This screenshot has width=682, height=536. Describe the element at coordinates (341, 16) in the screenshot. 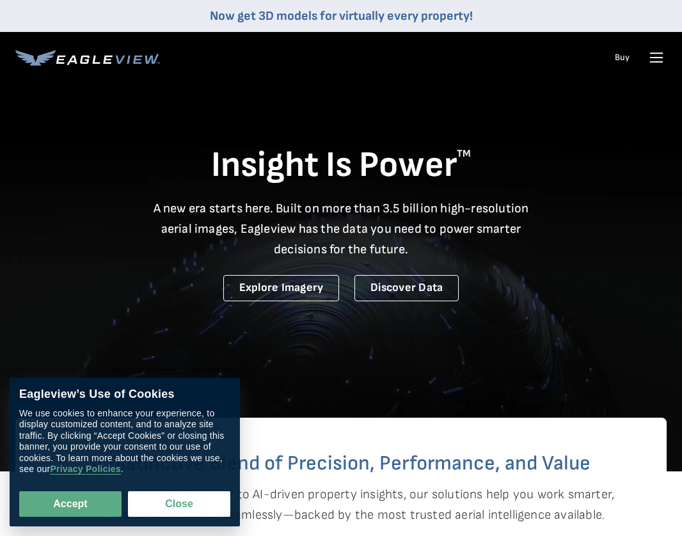

I see `a: Now get 3D models for virtually every property!` at that location.